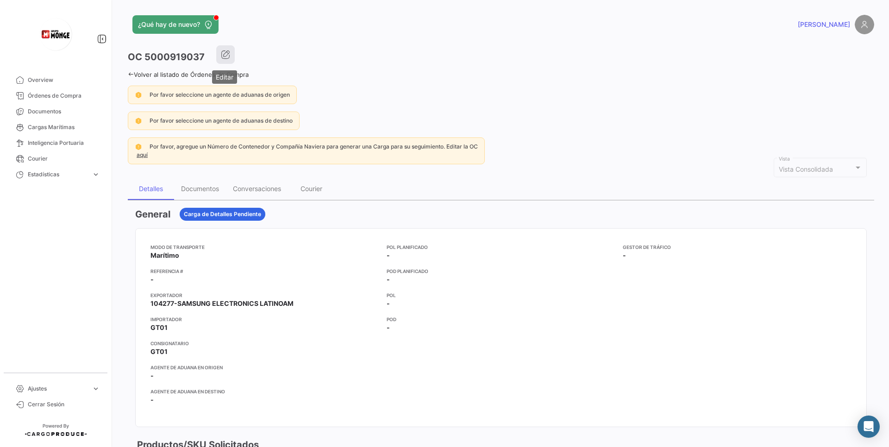  What do you see at coordinates (56, 34) in the screenshot?
I see `img: logo-grupo-monge+(2).png` at bounding box center [56, 34].